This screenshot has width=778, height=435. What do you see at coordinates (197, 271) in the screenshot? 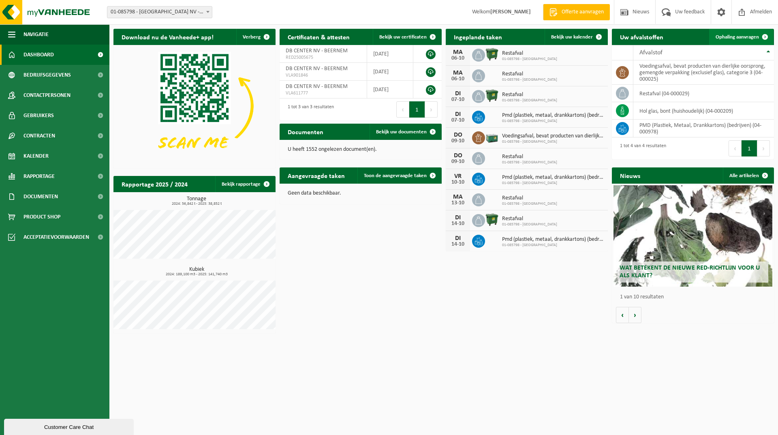
I see `h3: Kubiek` at bounding box center [197, 271].